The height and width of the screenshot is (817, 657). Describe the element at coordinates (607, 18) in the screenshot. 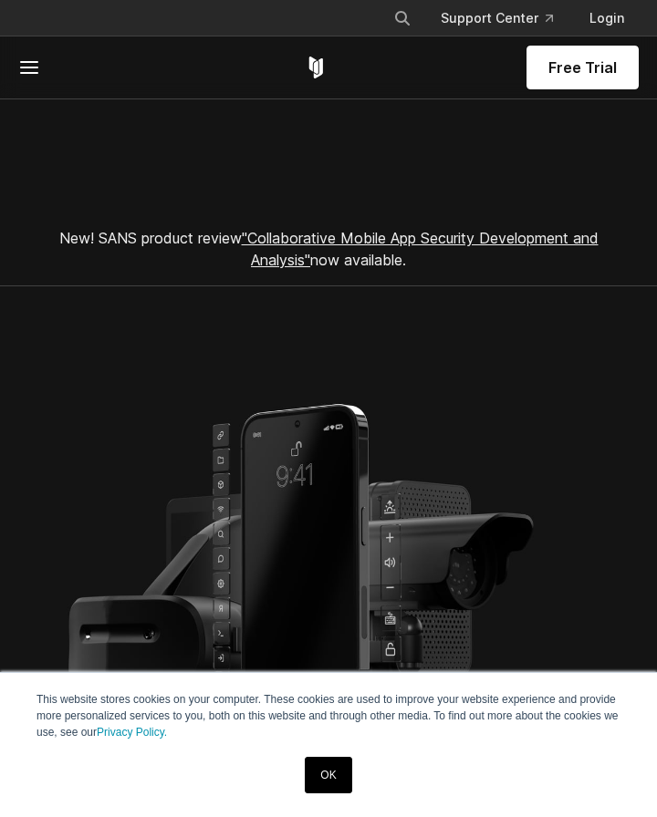

I see `a: Login` at that location.